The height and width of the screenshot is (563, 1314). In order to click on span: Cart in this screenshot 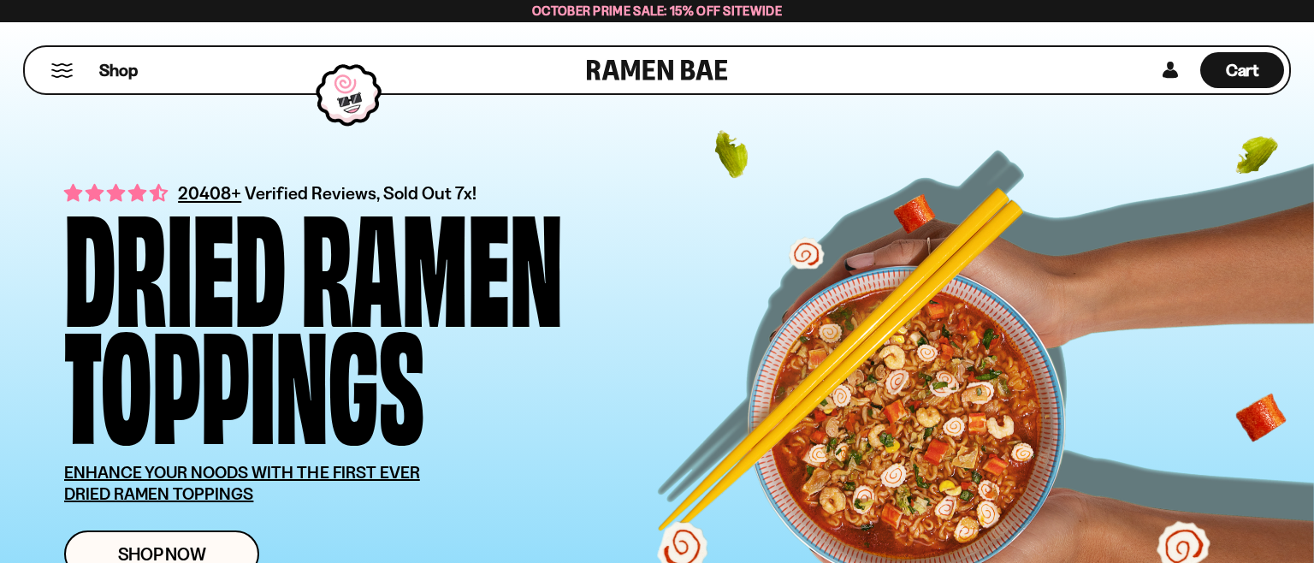, I will do `click(1242, 70)`.